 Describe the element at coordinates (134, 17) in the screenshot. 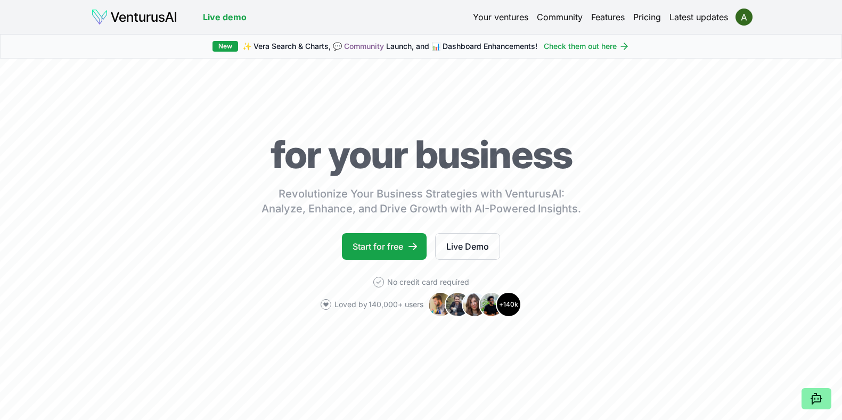

I see `img: logo` at that location.